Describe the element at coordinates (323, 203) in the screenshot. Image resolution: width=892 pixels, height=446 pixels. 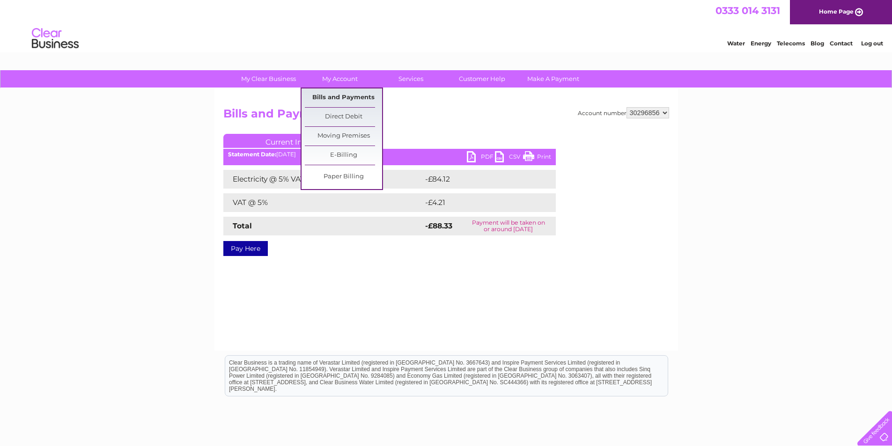
I see `td: VAT @ 5%` at that location.